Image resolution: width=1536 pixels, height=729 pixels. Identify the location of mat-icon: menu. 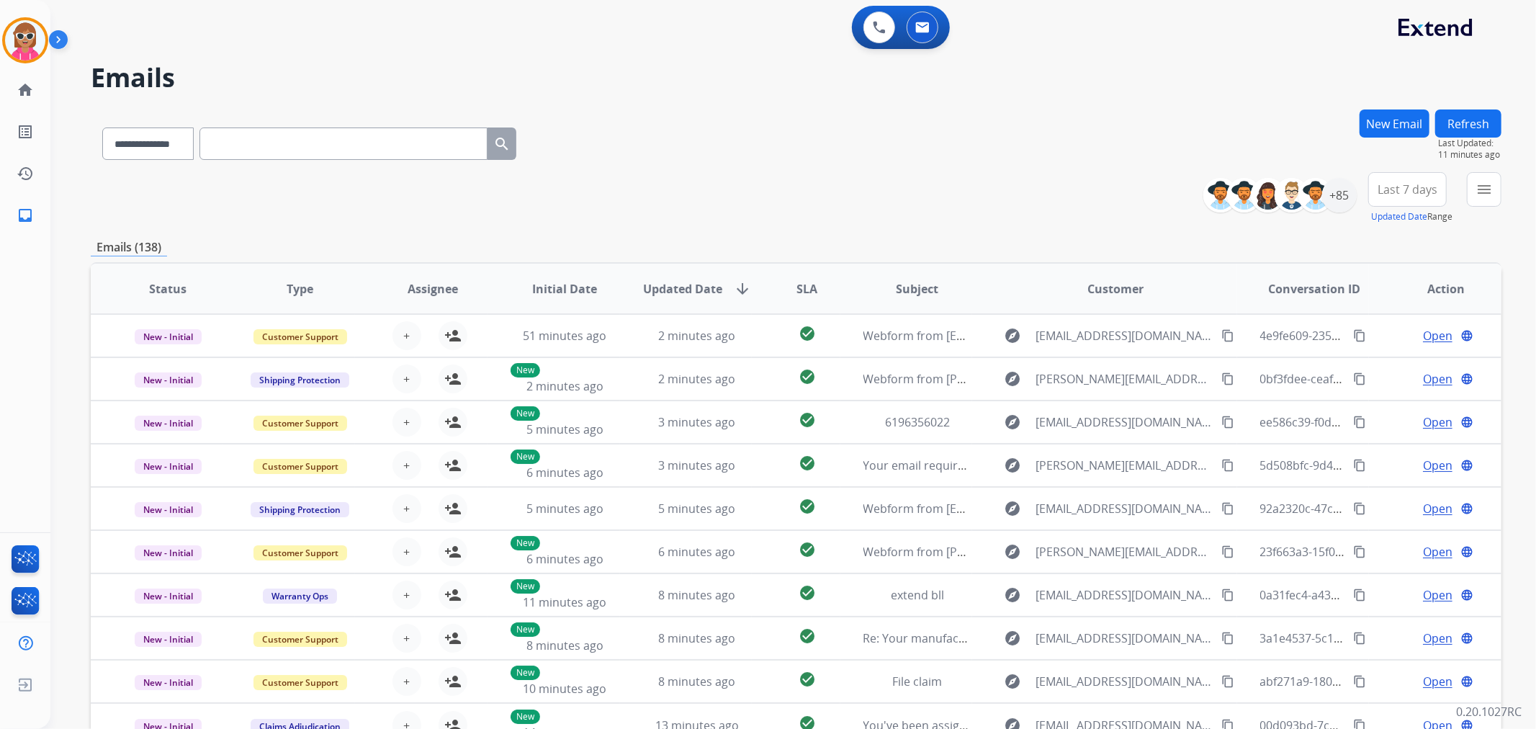
(1484, 189).